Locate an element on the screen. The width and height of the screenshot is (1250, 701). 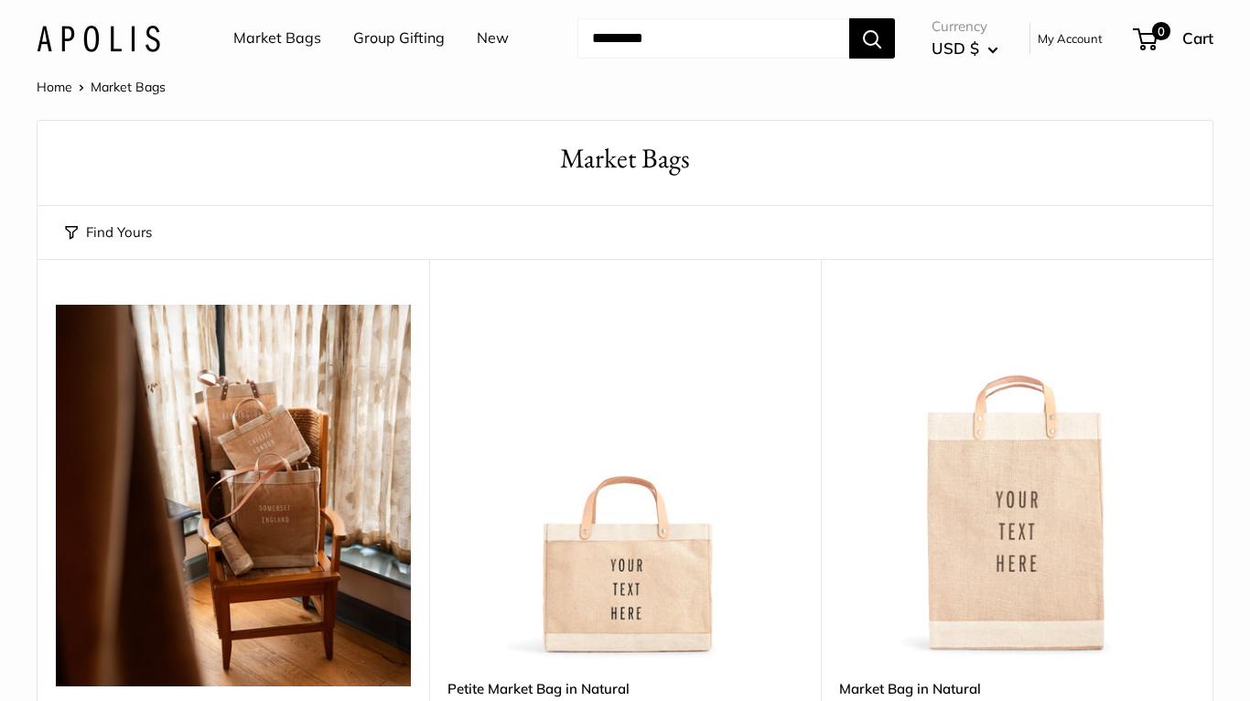
img: Apolis is located at coordinates (98, 38).